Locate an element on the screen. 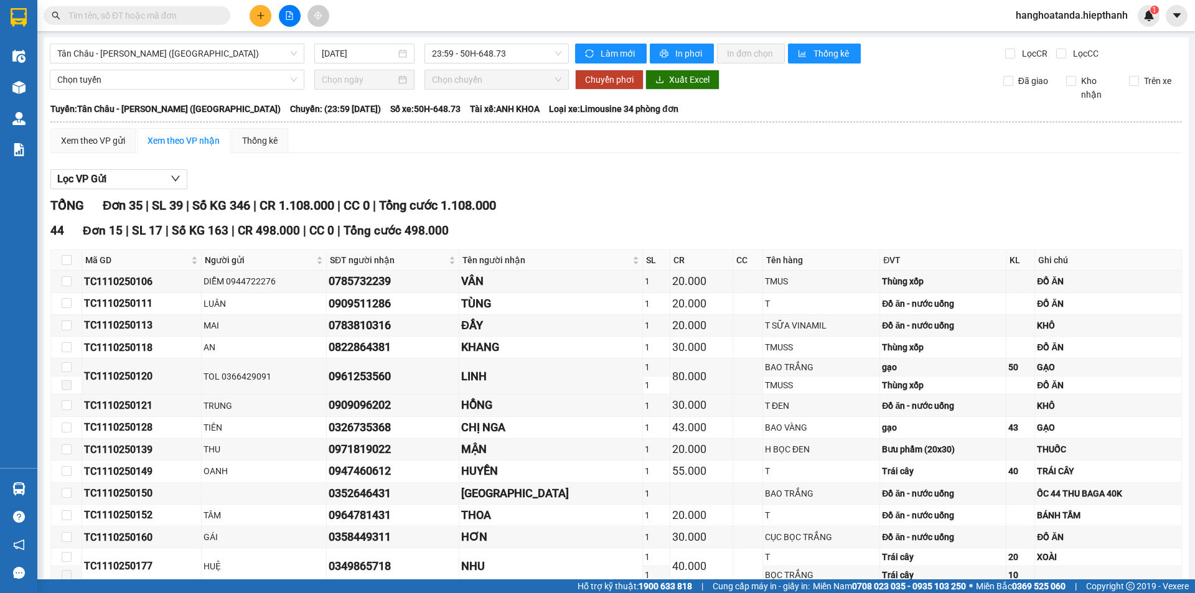 The height and width of the screenshot is (593, 1195). td: TC1110250150 is located at coordinates (142, 493).